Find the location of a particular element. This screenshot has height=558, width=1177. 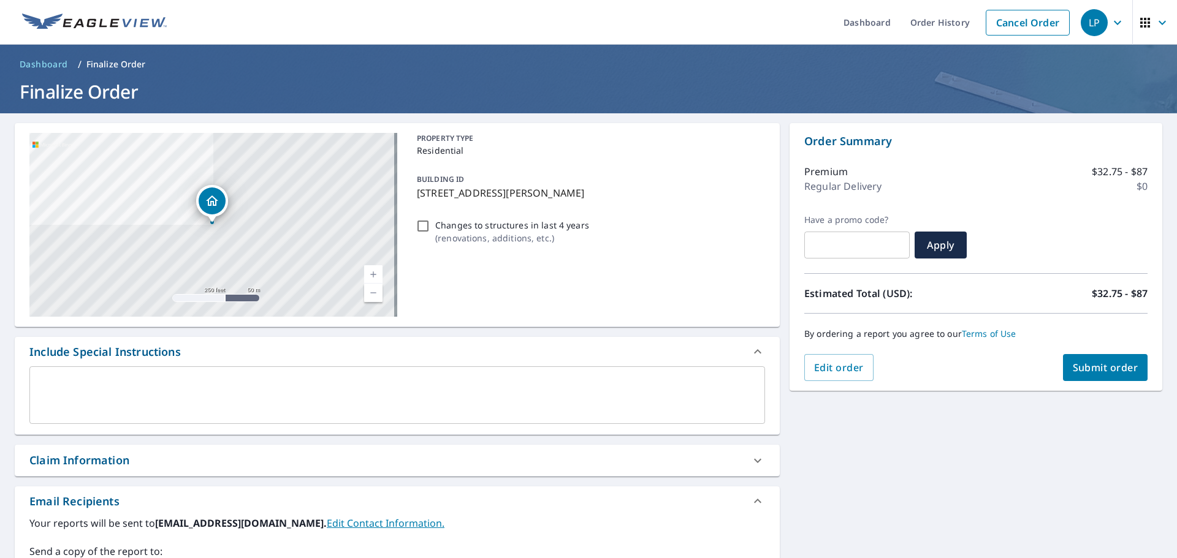

nav: breadcrumb is located at coordinates (588, 64).